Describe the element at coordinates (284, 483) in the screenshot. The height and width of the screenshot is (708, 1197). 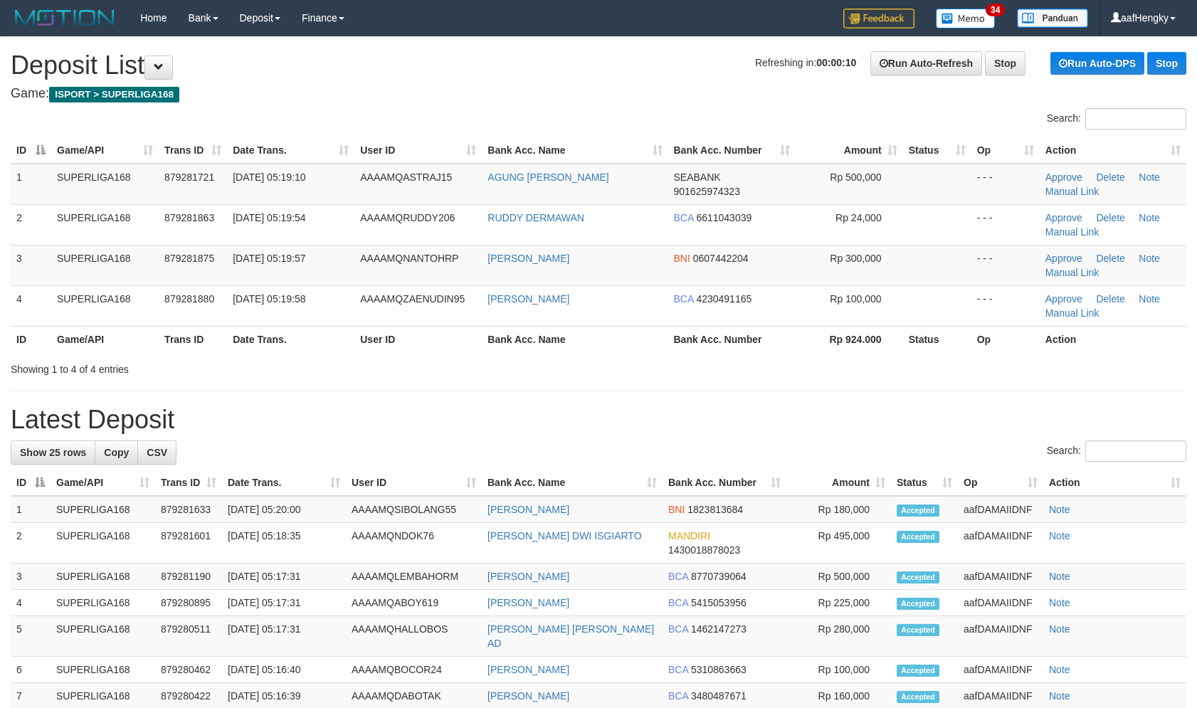
I see `th: Date Trans.: activate to sort column ascending` at that location.